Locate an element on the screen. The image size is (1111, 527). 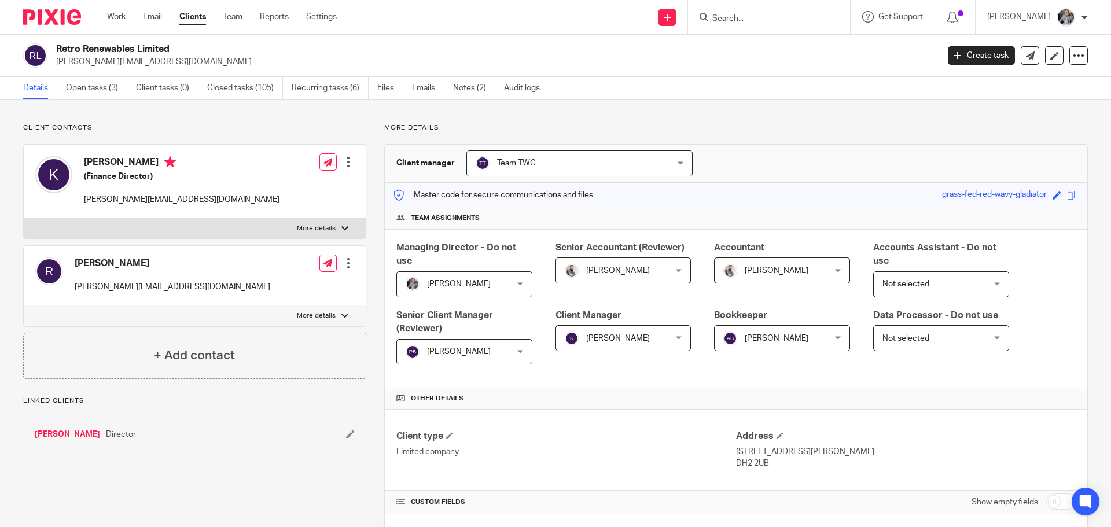
p: Master code for secure communications and files is located at coordinates (493, 195).